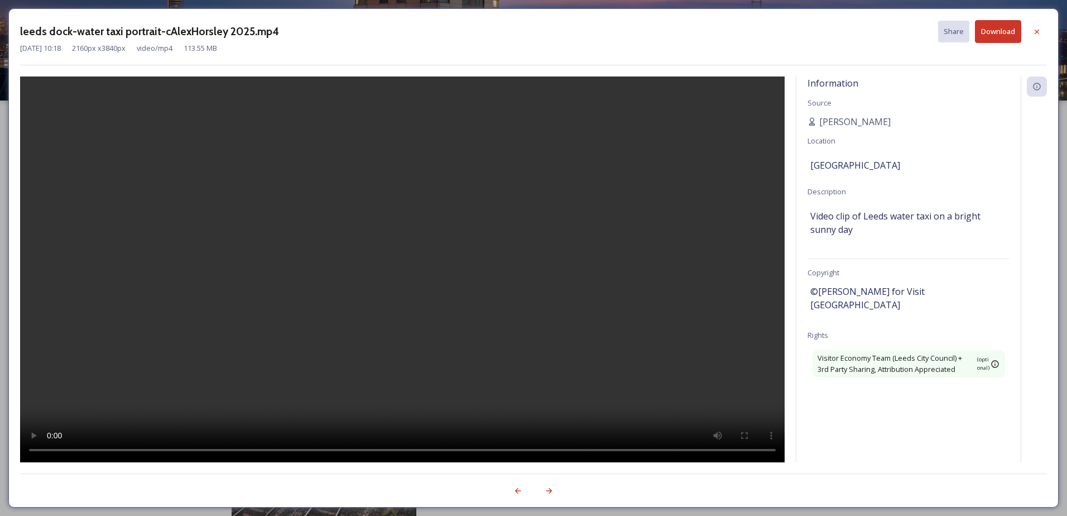  I want to click on span: Source, so click(819, 103).